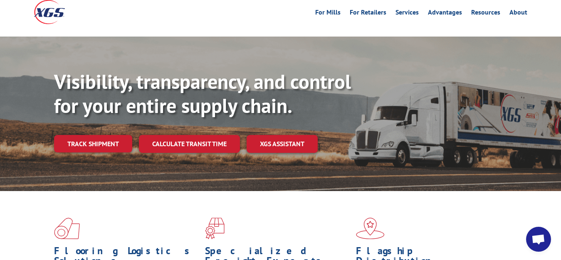  What do you see at coordinates (93, 144) in the screenshot?
I see `a: Track shipment` at bounding box center [93, 144].